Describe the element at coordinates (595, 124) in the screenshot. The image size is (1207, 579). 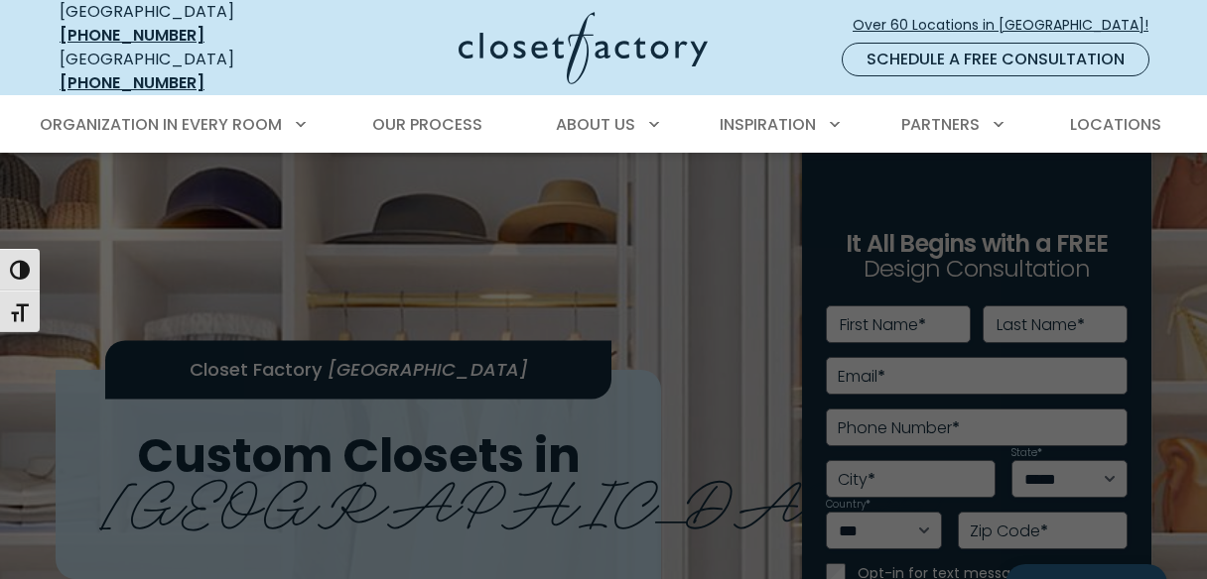
I see `span: About Us` at that location.